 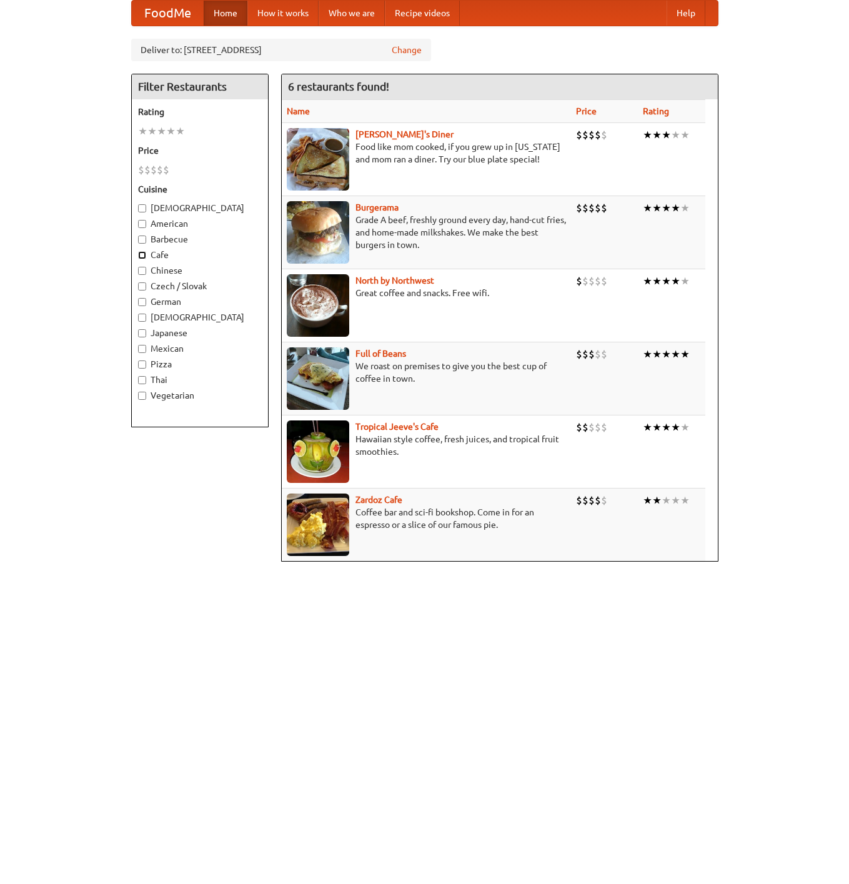 I want to click on img: sallys.jpg, so click(x=318, y=159).